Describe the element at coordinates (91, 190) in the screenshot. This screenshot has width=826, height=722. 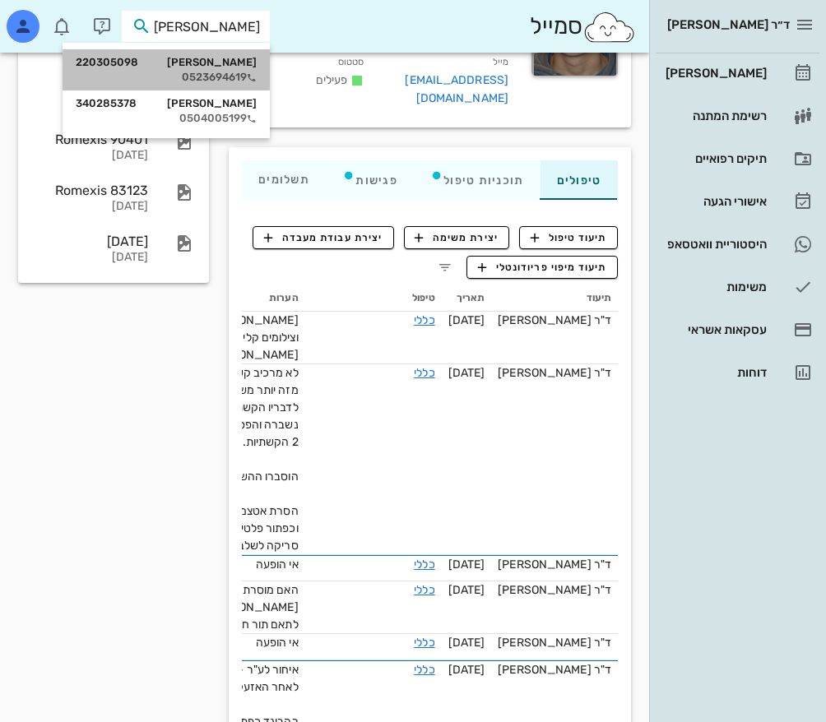
I see `div: Romexis 83123` at that location.